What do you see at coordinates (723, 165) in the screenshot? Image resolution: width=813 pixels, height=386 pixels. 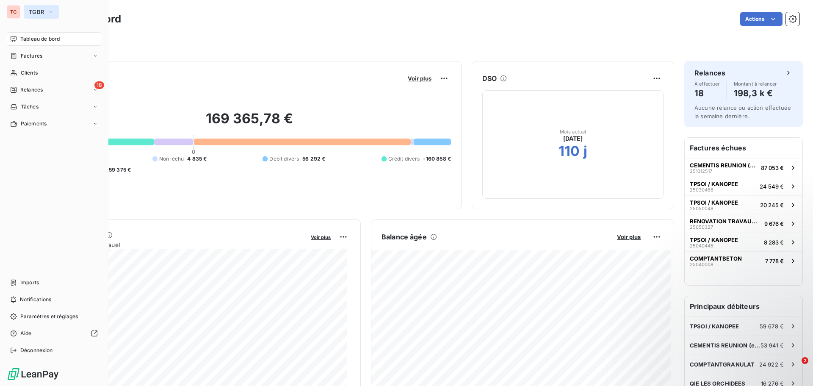 I see `span: CEMENTIS REUNION (ex HOLCIM)` at bounding box center [723, 165].